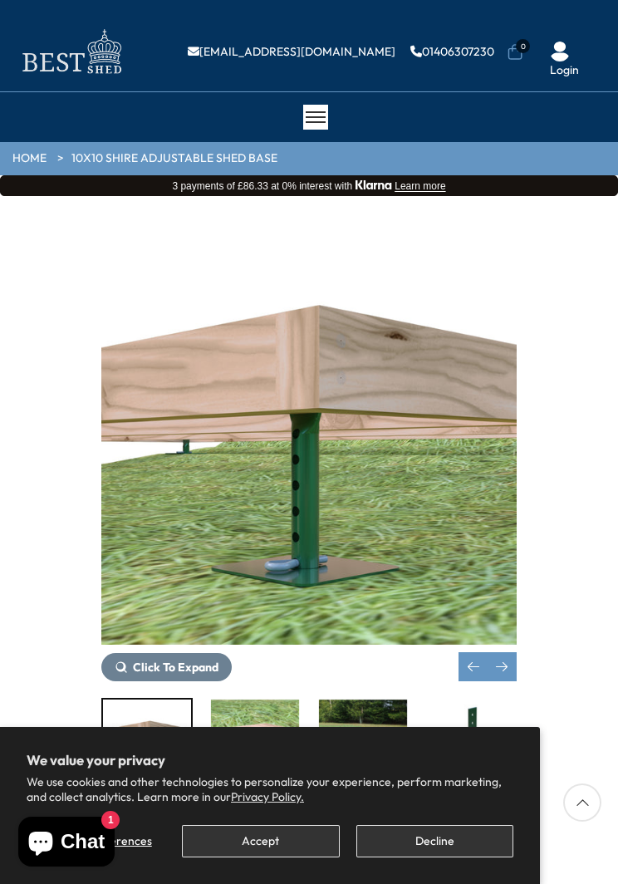 This screenshot has width=618, height=884. I want to click on span: Click To Expand, so click(175, 667).